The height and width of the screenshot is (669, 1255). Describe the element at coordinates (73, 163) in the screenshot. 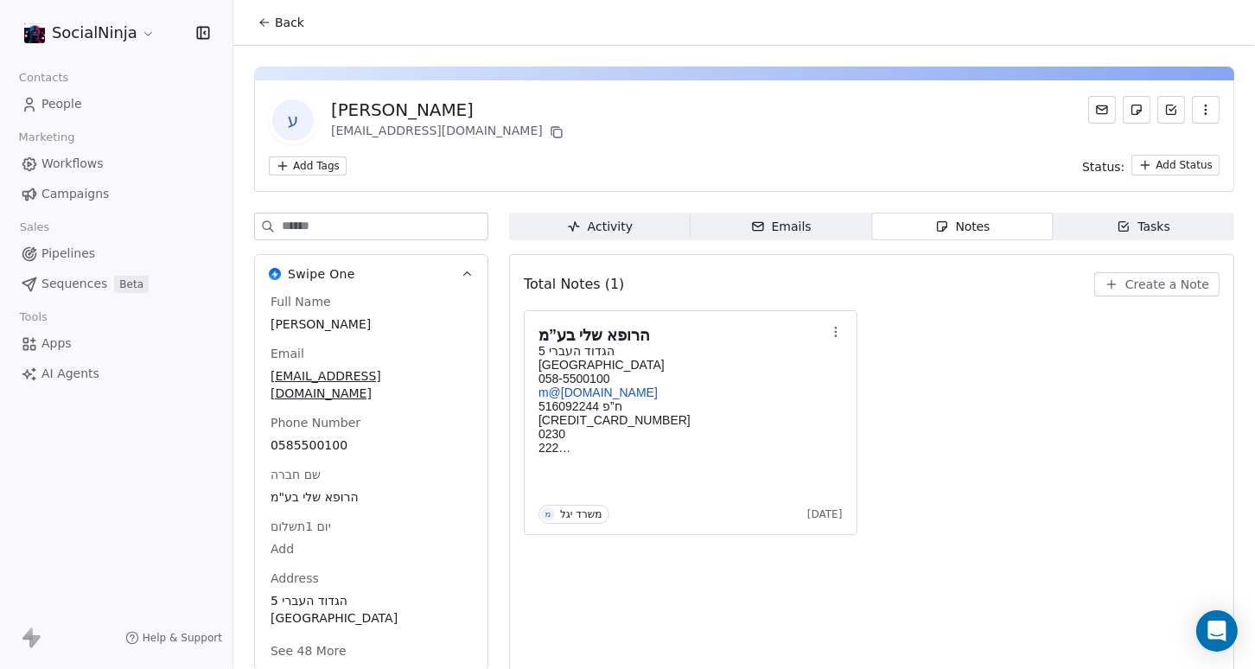

I see `span: Workflows` at that location.